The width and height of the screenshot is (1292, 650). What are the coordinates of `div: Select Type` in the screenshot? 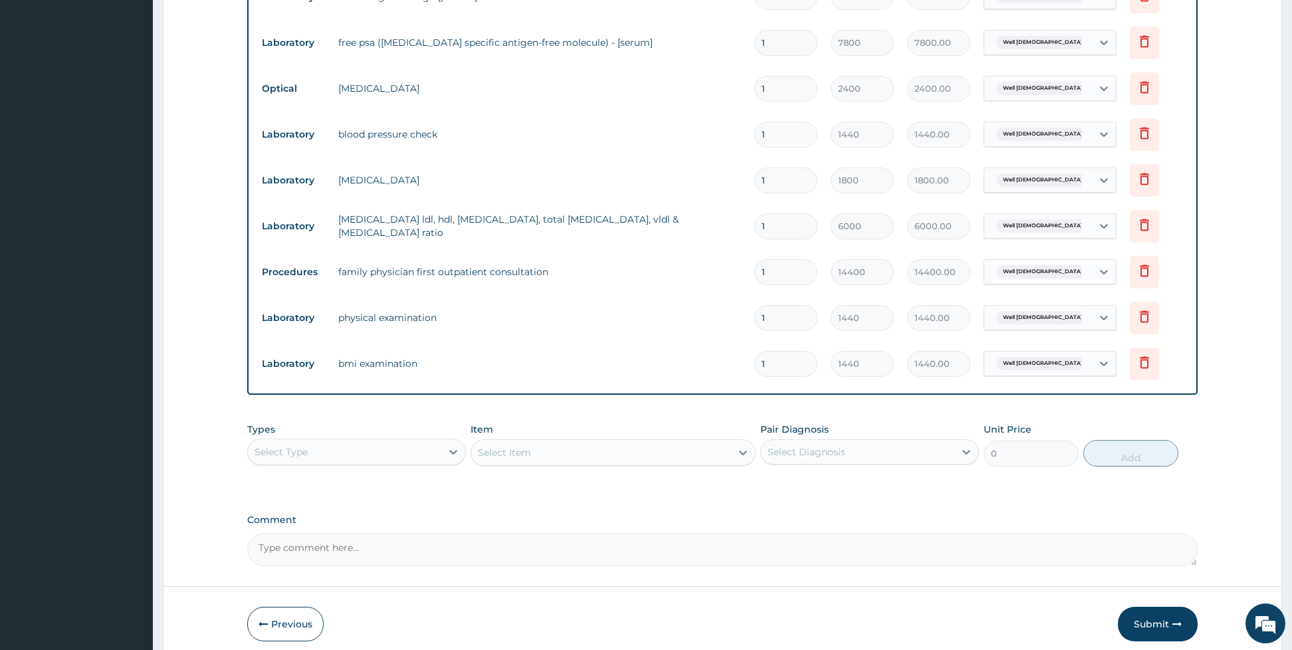 It's located at (281, 452).